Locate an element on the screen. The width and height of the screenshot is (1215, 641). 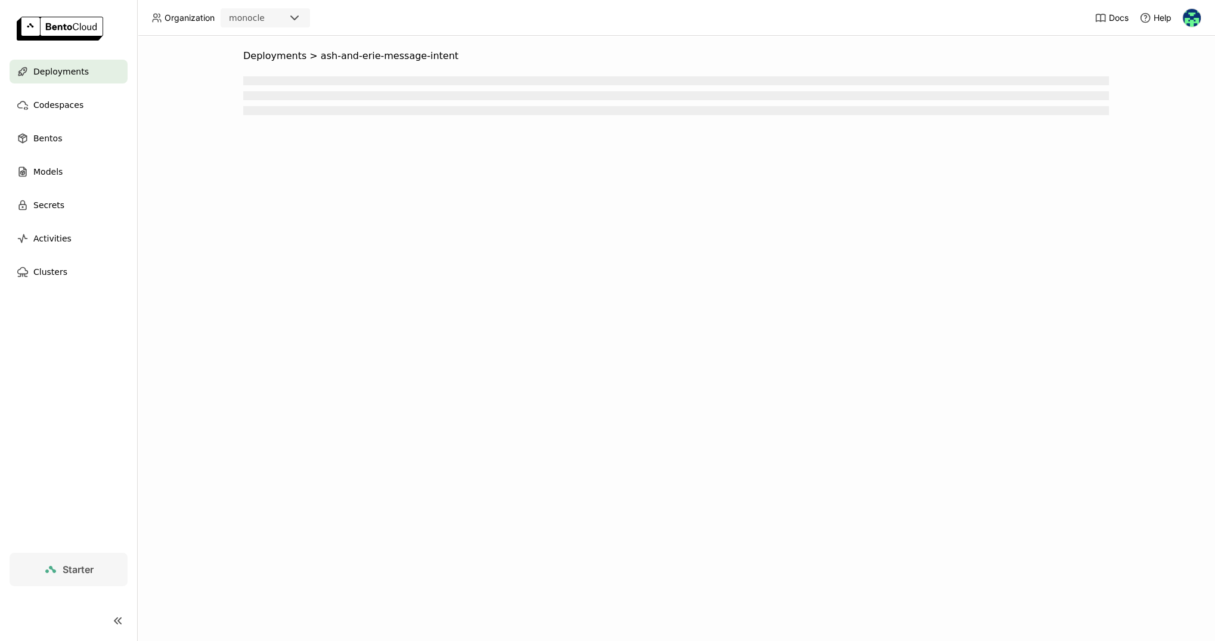
a: Clusters is located at coordinates (69, 272).